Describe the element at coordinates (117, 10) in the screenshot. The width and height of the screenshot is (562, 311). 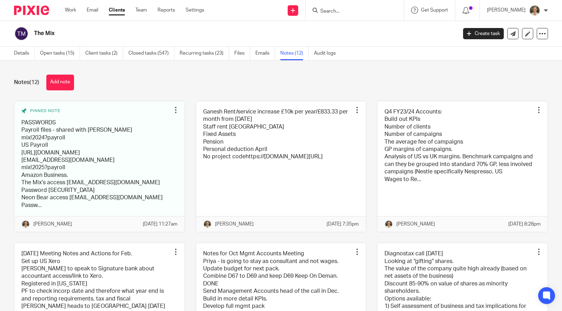
I see `a: Clients` at that location.